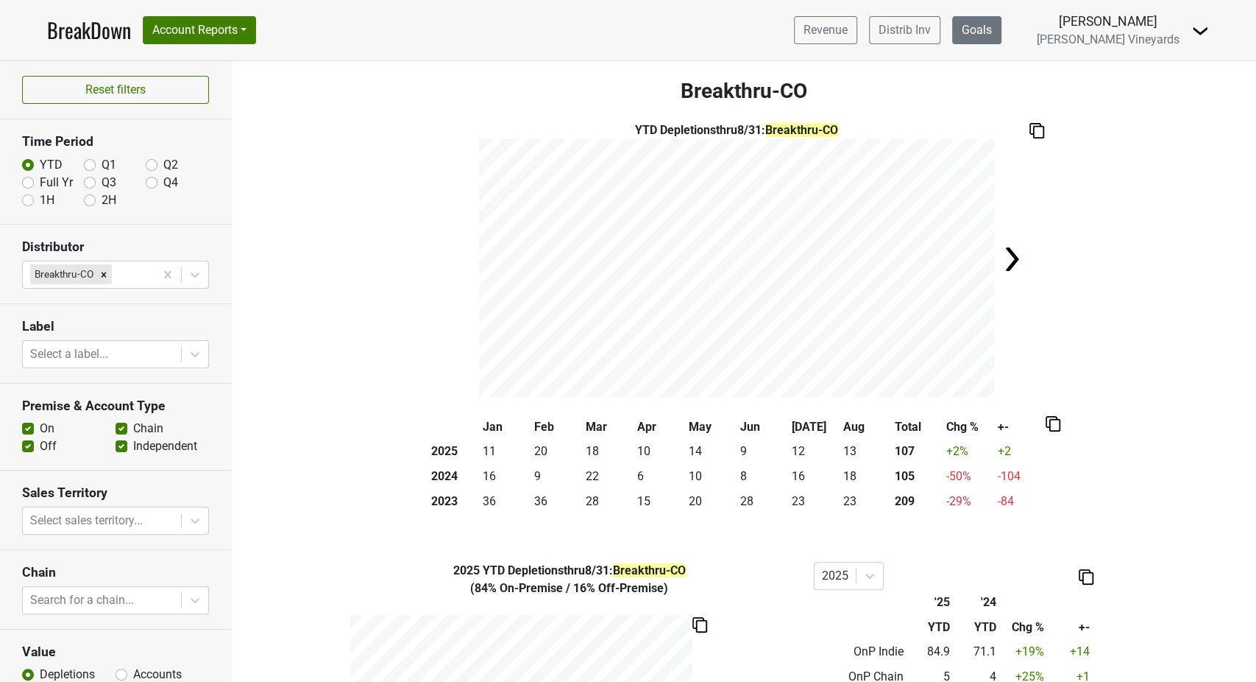  I want to click on td: -50 %, so click(969, 476).